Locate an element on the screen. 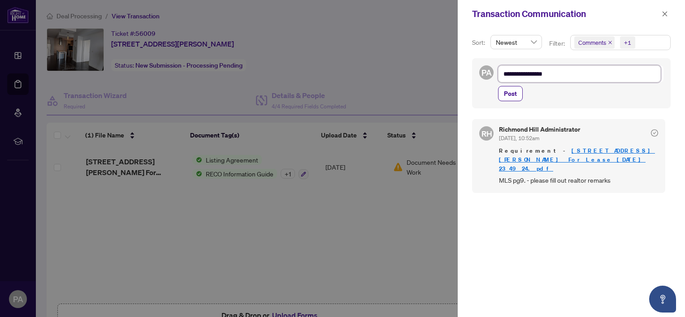 The image size is (685, 317). span: Newest is located at coordinates (516, 42).